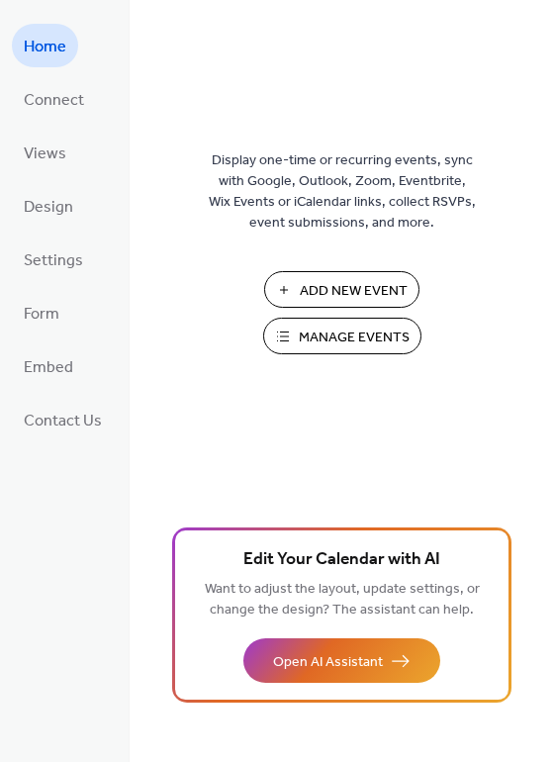 The width and height of the screenshot is (554, 762). I want to click on span: Embed, so click(48, 368).